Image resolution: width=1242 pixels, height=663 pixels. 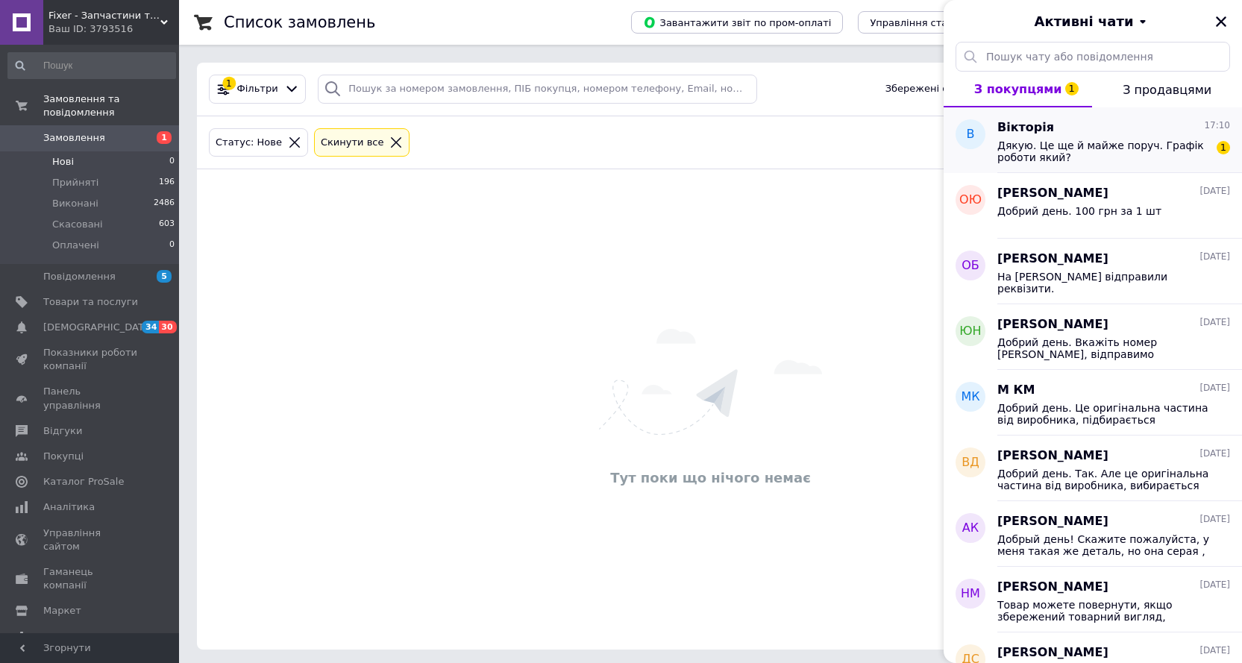 What do you see at coordinates (164, 204) in the screenshot?
I see `span: 2486` at bounding box center [164, 204].